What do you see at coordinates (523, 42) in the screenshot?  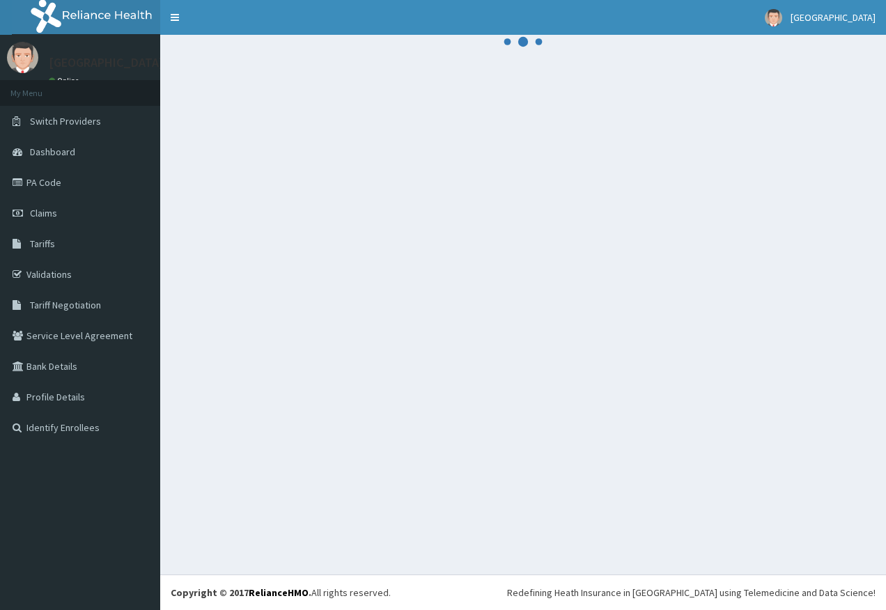 I see `svg: audio-loading` at bounding box center [523, 42].